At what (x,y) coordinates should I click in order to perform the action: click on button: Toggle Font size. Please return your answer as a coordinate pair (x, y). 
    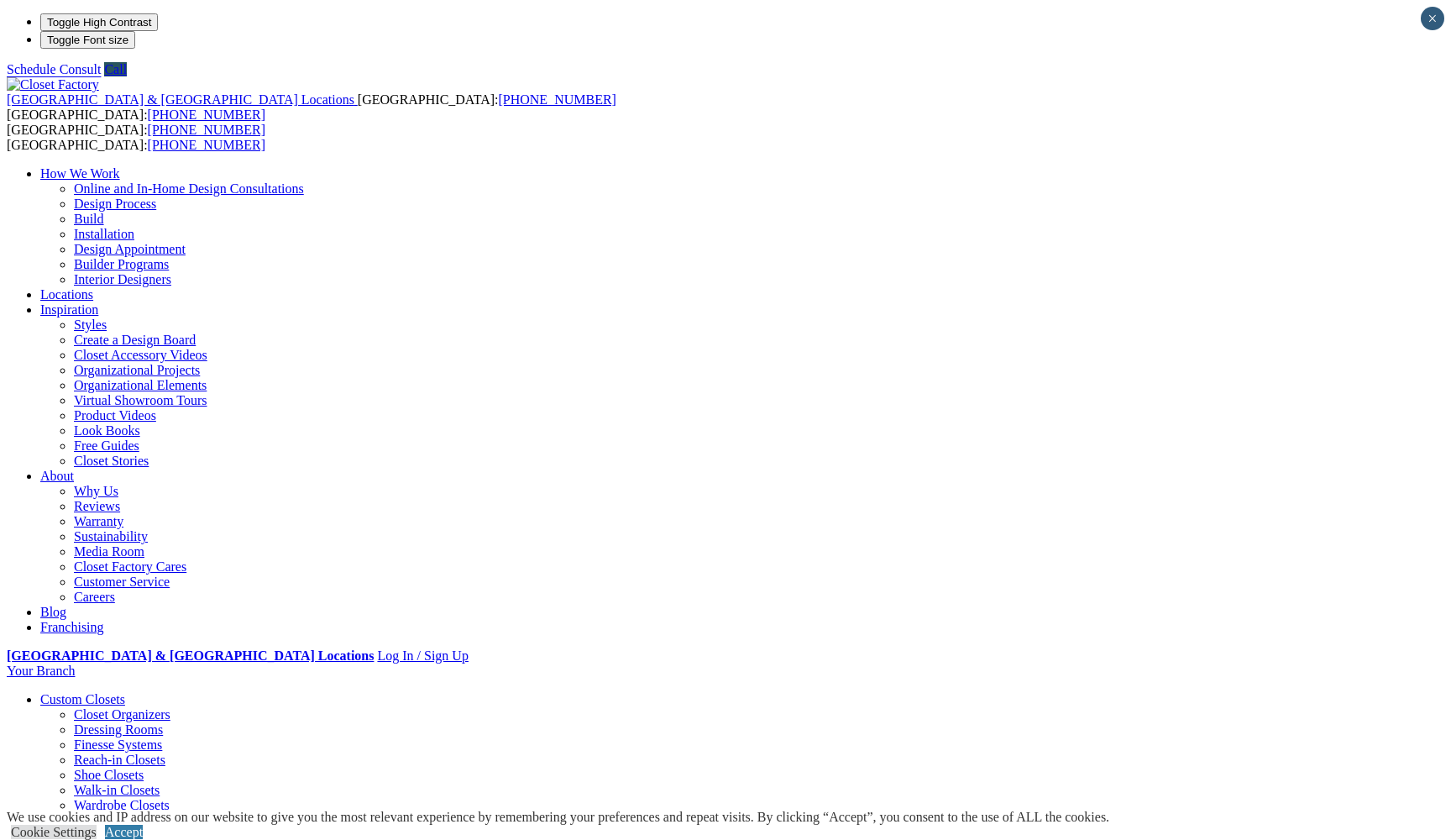
    Looking at the image, I should click on (87, 40).